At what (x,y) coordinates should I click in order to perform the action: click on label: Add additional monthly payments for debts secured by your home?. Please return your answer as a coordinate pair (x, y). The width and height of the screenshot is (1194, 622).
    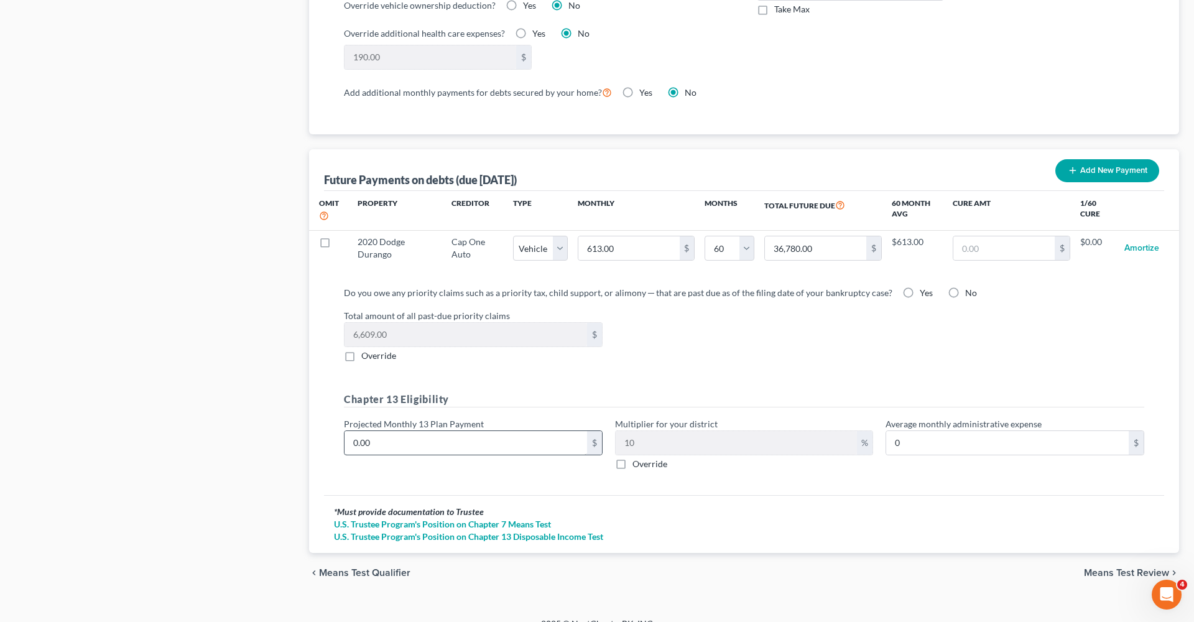
    Looking at the image, I should click on (477, 92).